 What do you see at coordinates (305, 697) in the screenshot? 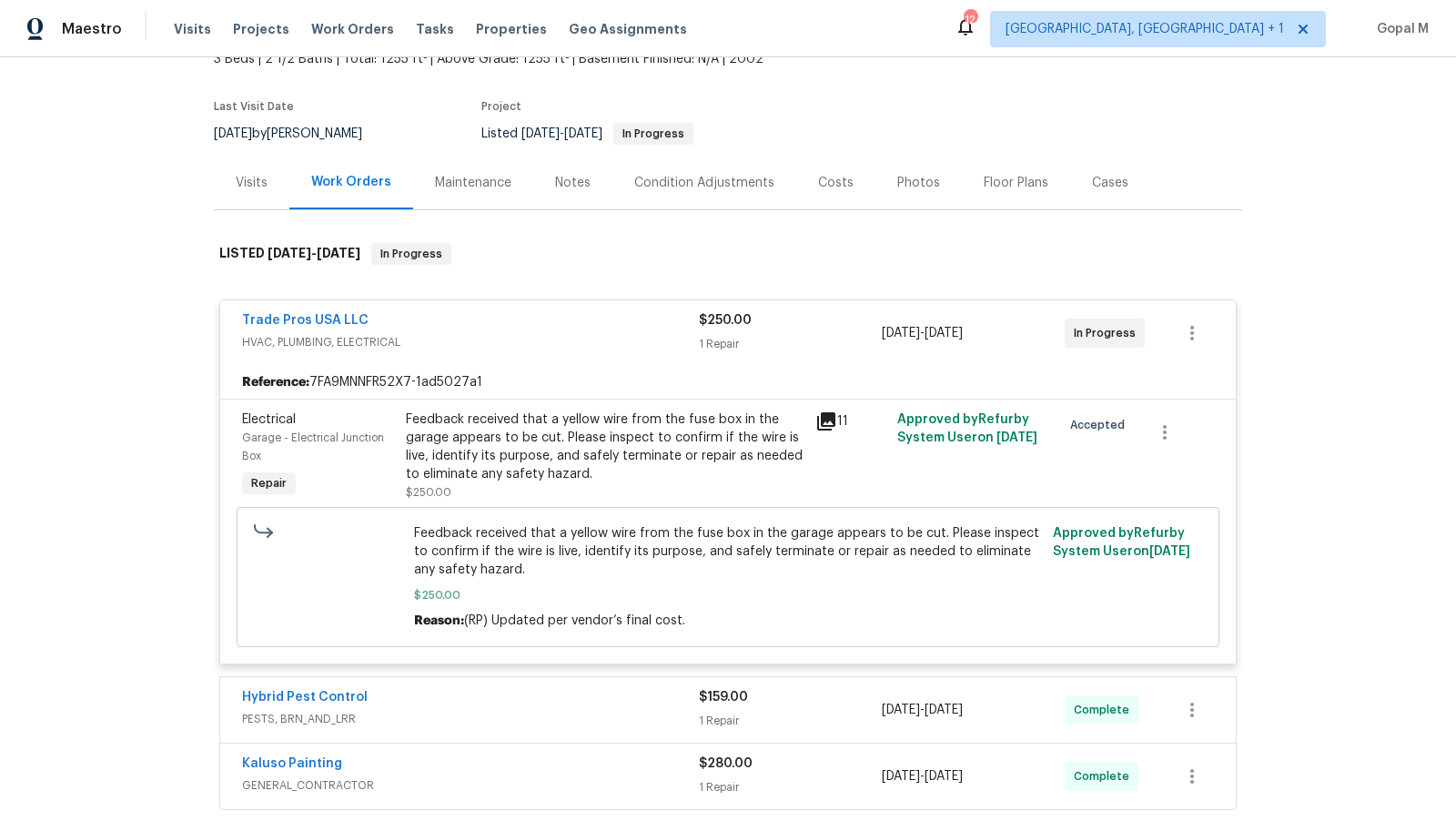
I see `a: Hybrid Pest Control` at bounding box center [305, 697].